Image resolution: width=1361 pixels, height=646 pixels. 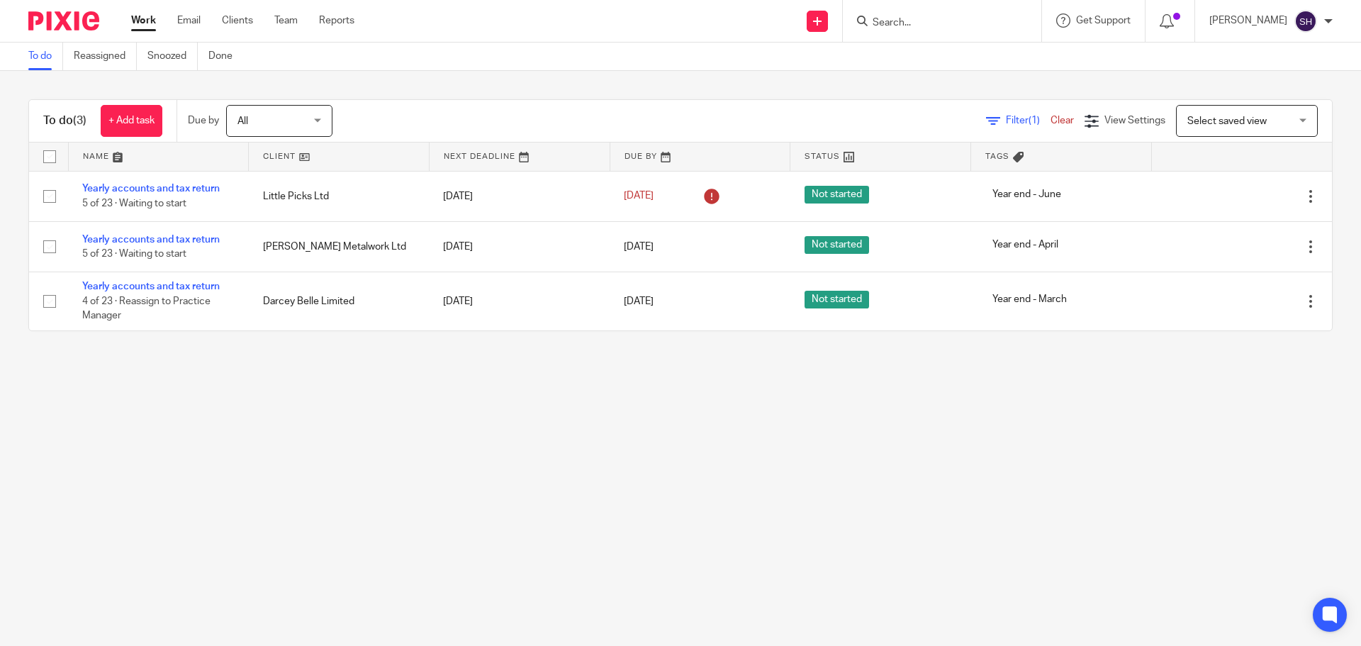 I want to click on a: + Add task, so click(x=131, y=120).